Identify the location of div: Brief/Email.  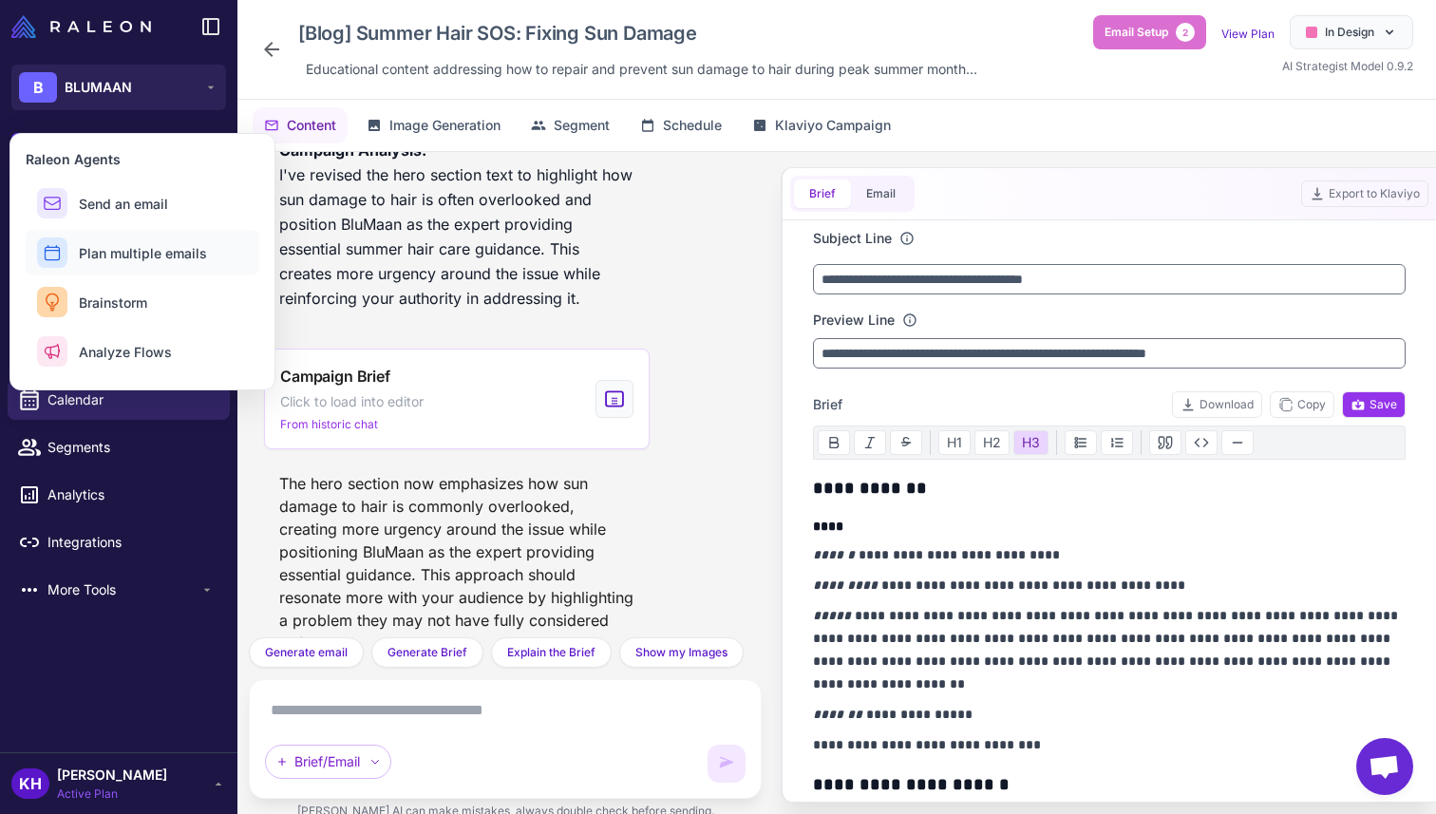
(328, 762).